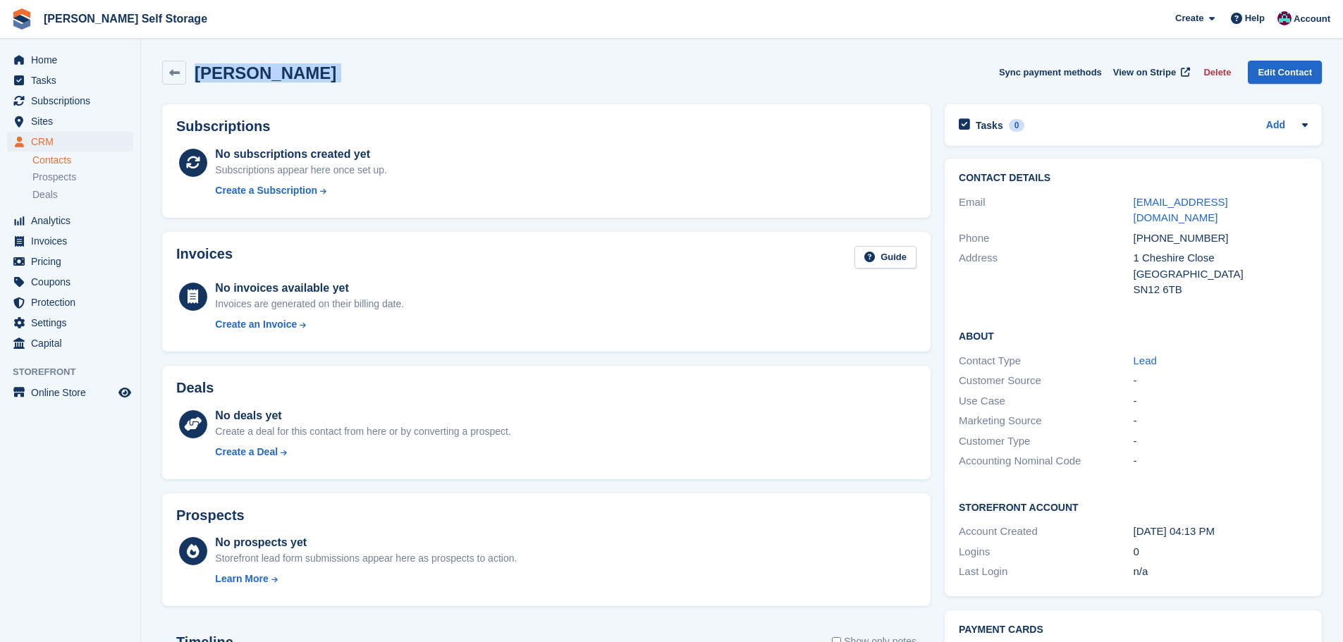  Describe the element at coordinates (366, 559) in the screenshot. I see `div: Storefront lead form submissions appear here as prospects to action.` at that location.